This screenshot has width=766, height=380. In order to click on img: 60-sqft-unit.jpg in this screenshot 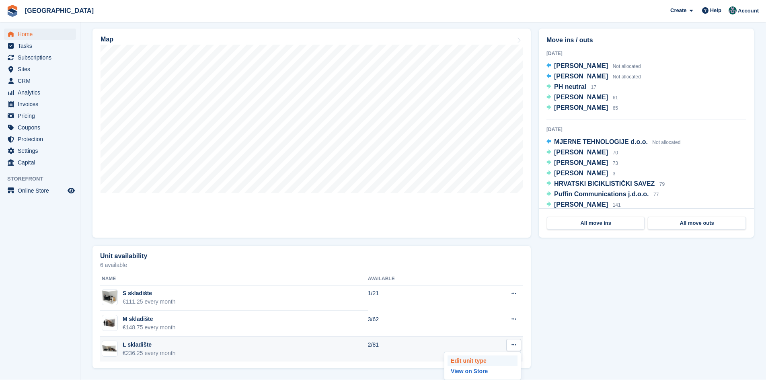, I will do `click(110, 323)`.